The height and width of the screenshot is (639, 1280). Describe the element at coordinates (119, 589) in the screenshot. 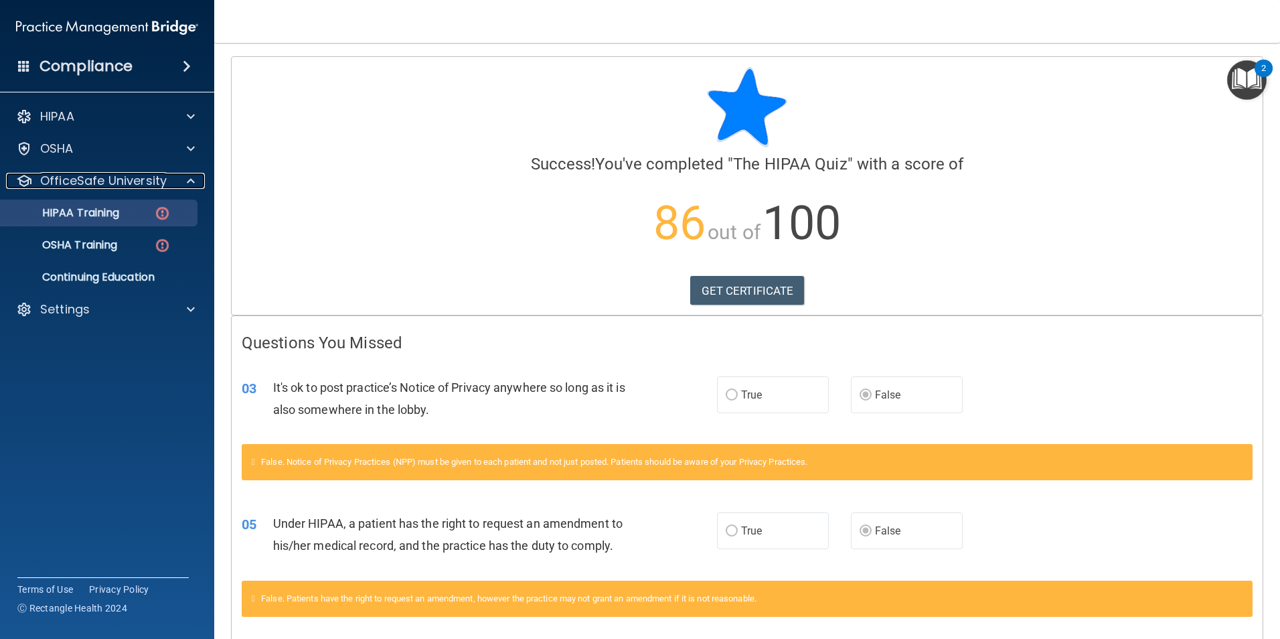

I see `a: Privacy Policy` at that location.